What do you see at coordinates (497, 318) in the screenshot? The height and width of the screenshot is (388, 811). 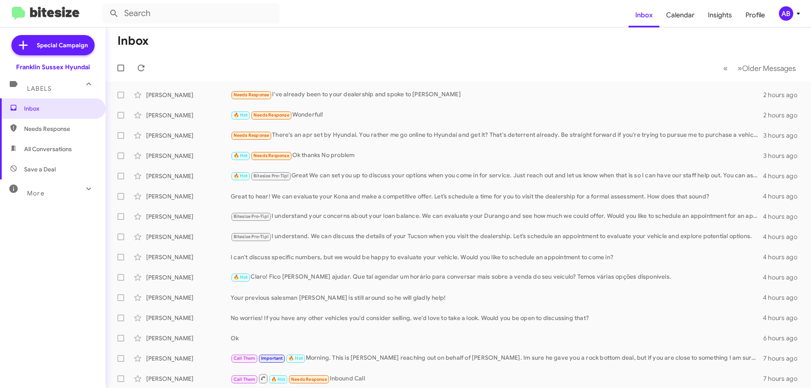 I see `div: No worries! If you have any other vehicles you'd consider selling, we'd love to take a look. Woul...` at bounding box center [497, 318].